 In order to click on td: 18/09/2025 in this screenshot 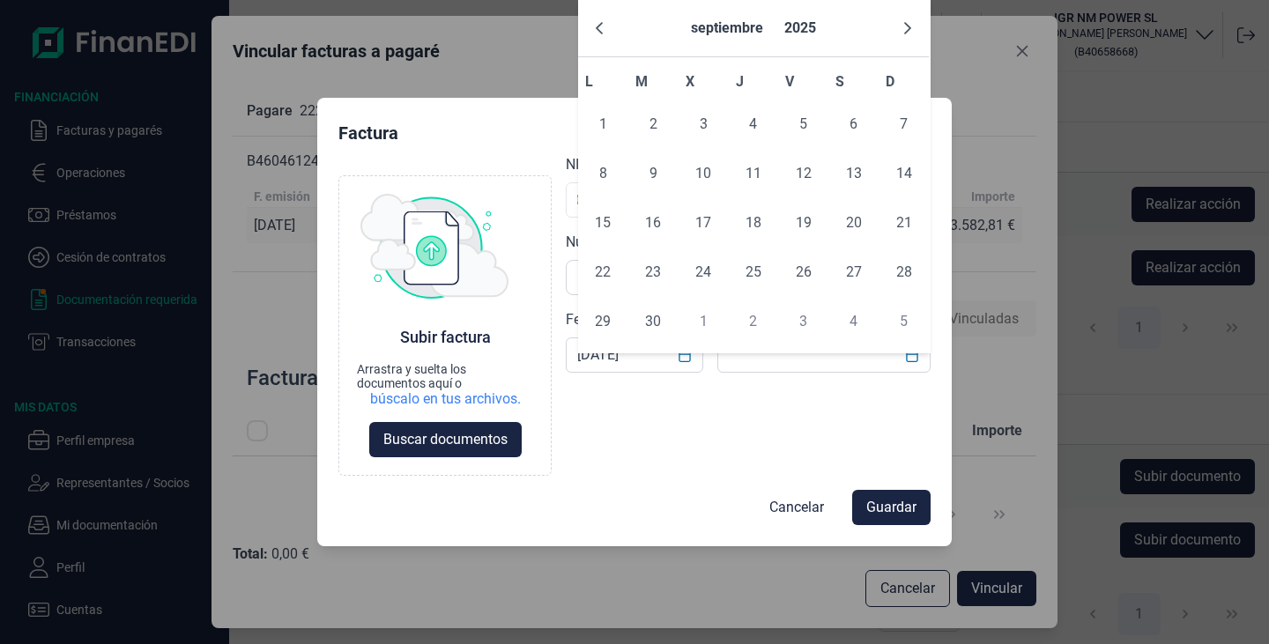, I will do `click(754, 223)`.